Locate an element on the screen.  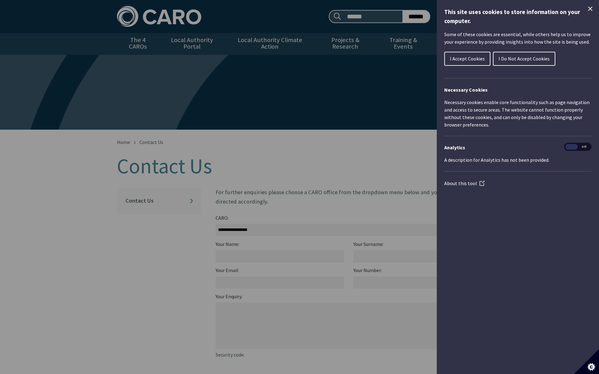
span: I Accept Cookies is located at coordinates (467, 59).